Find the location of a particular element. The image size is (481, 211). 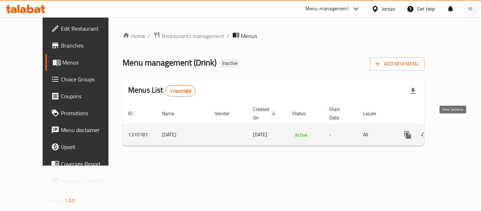

span: 1 record(s) is located at coordinates (180, 91).